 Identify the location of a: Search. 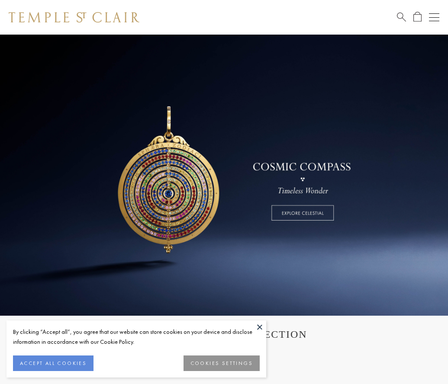
(401, 17).